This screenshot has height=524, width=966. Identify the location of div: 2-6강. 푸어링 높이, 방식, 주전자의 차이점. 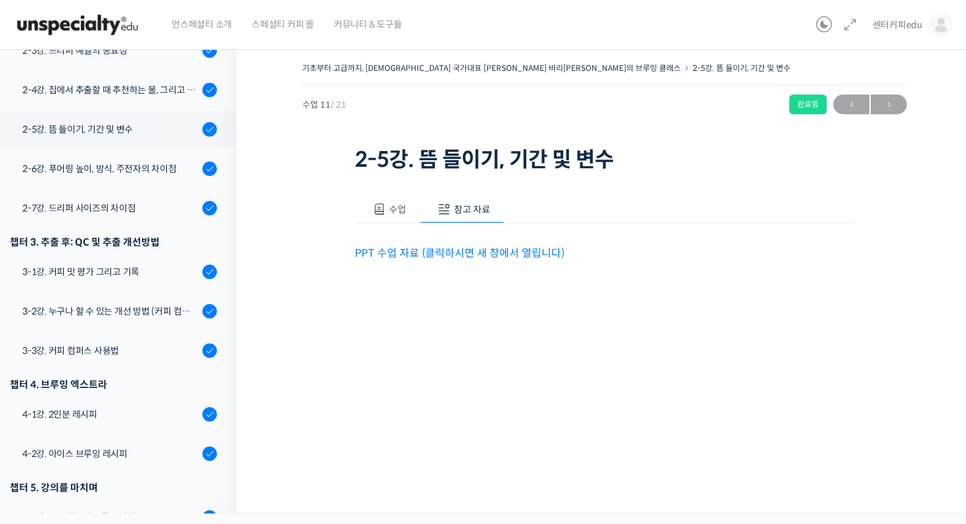
(110, 169).